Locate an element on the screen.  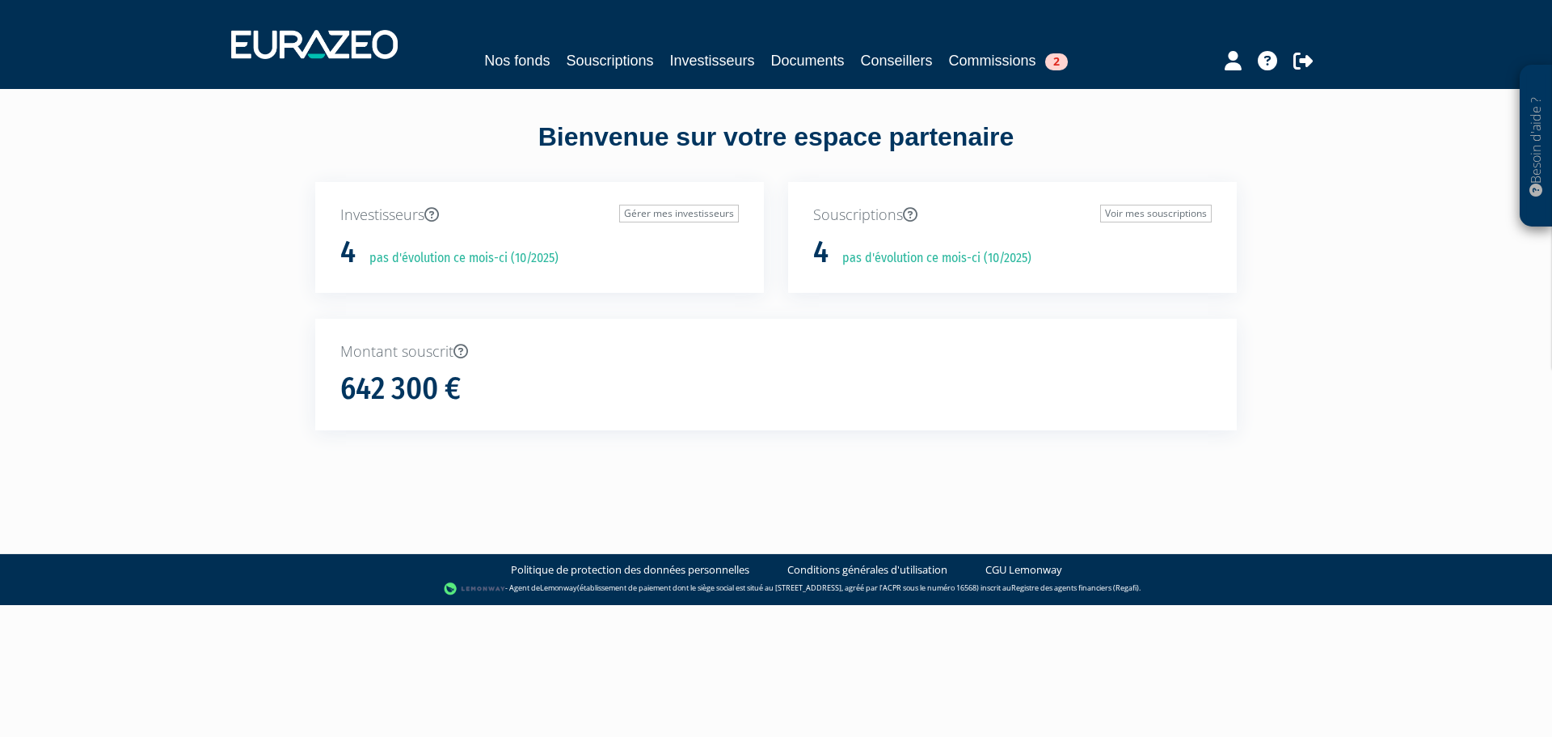
p: Besoin d'aide ? is located at coordinates (1536, 146).